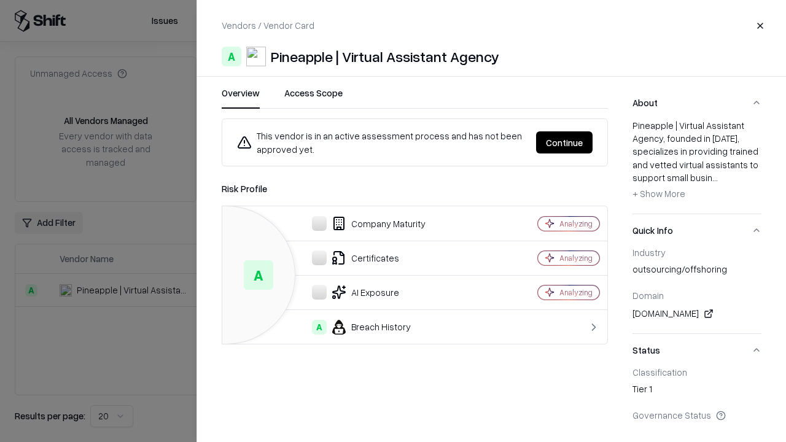 The width and height of the screenshot is (786, 442). I want to click on div: Governance Status, so click(697, 415).